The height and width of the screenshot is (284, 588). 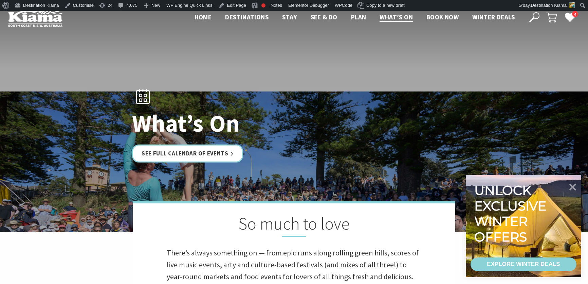 I want to click on span: Destination Kiama, so click(x=549, y=5).